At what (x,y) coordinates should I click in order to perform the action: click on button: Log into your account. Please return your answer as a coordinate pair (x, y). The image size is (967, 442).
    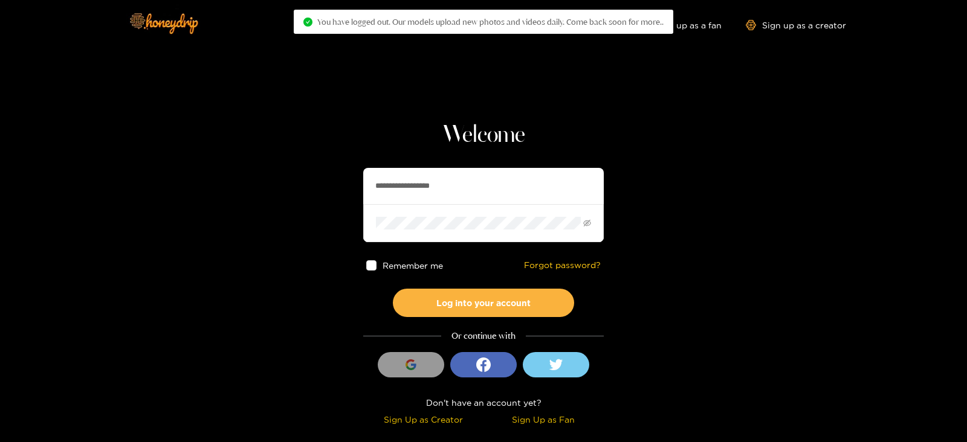
    Looking at the image, I should click on (483, 303).